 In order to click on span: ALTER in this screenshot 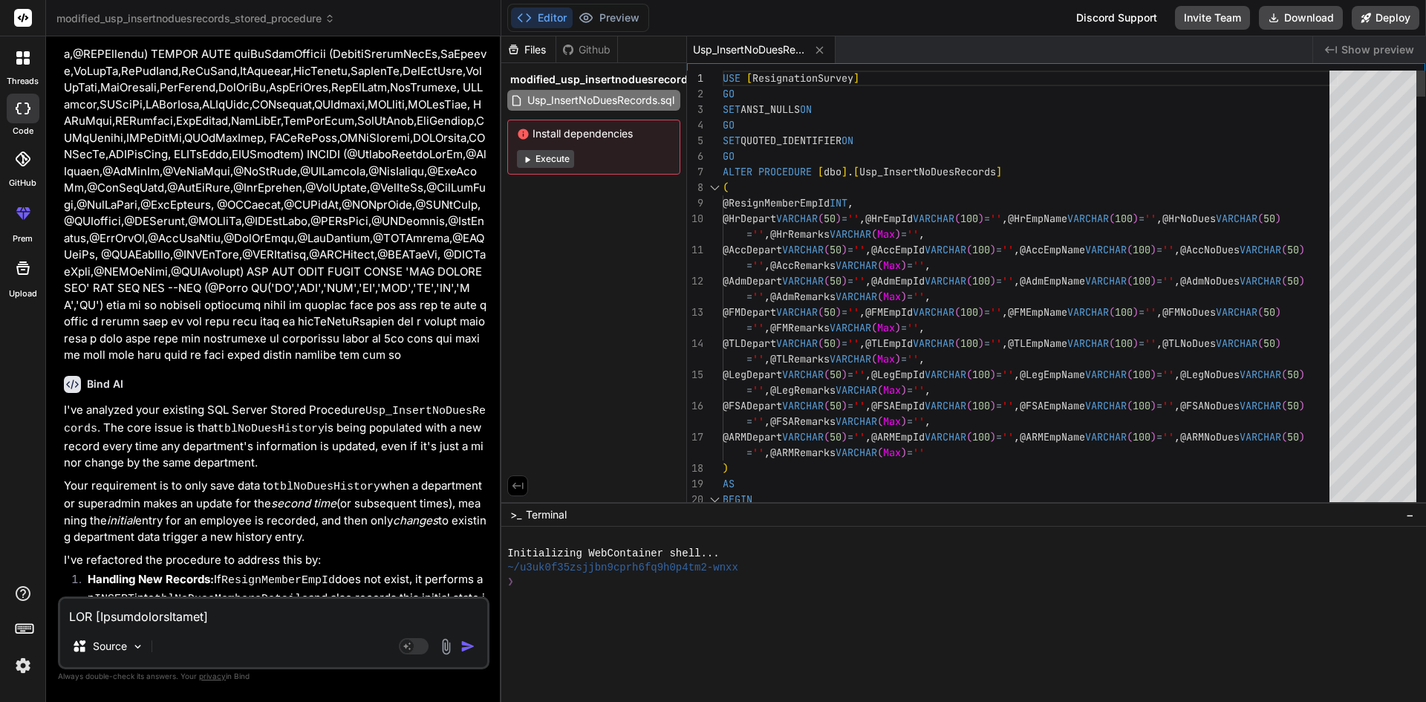, I will do `click(738, 172)`.